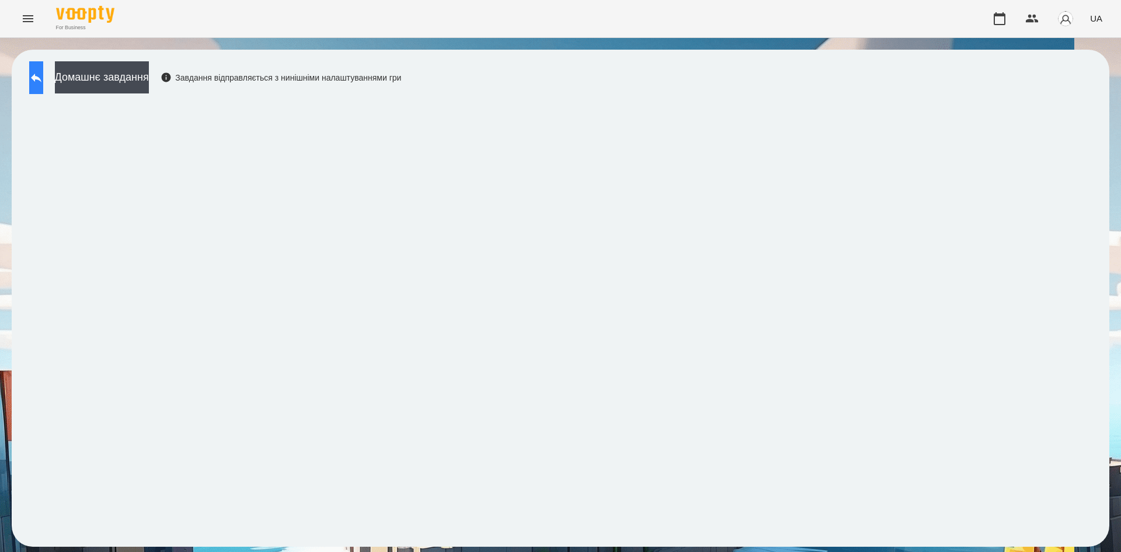  I want to click on button: Домашнє завдання, so click(102, 77).